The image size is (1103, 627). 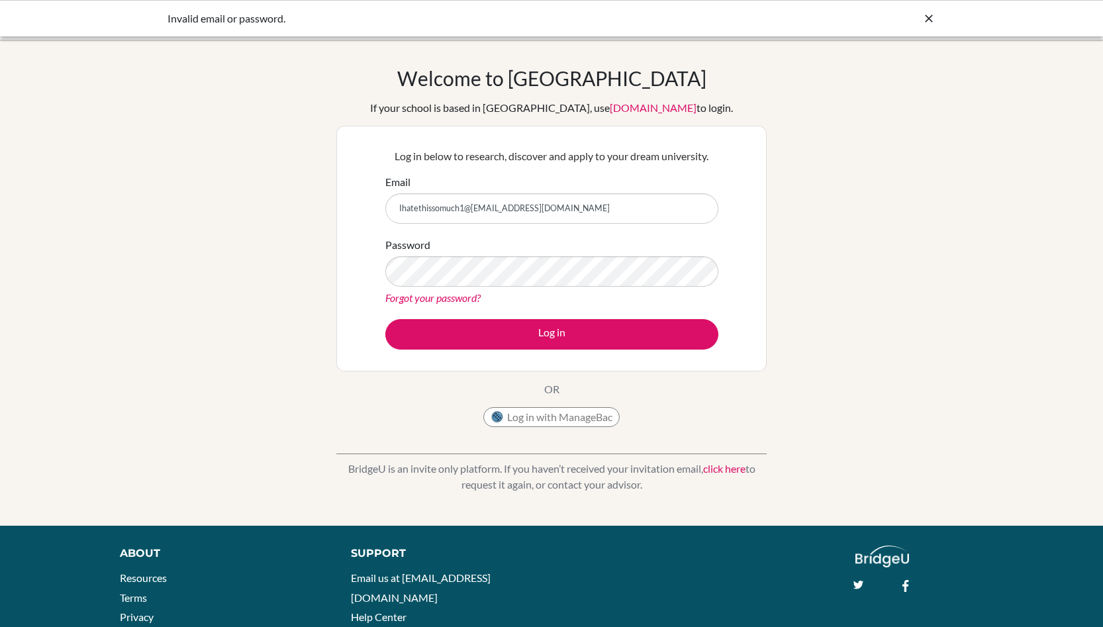 I want to click on p: OR, so click(x=551, y=389).